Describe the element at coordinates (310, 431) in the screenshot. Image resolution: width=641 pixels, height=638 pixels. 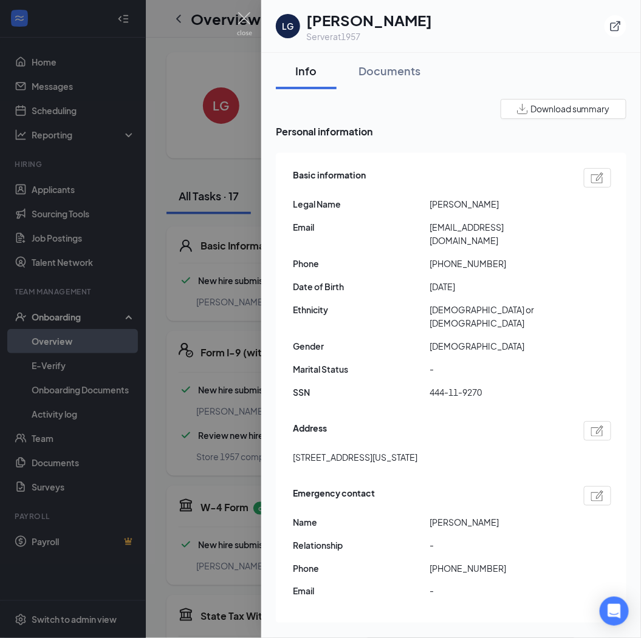
I see `span: Address` at that location.